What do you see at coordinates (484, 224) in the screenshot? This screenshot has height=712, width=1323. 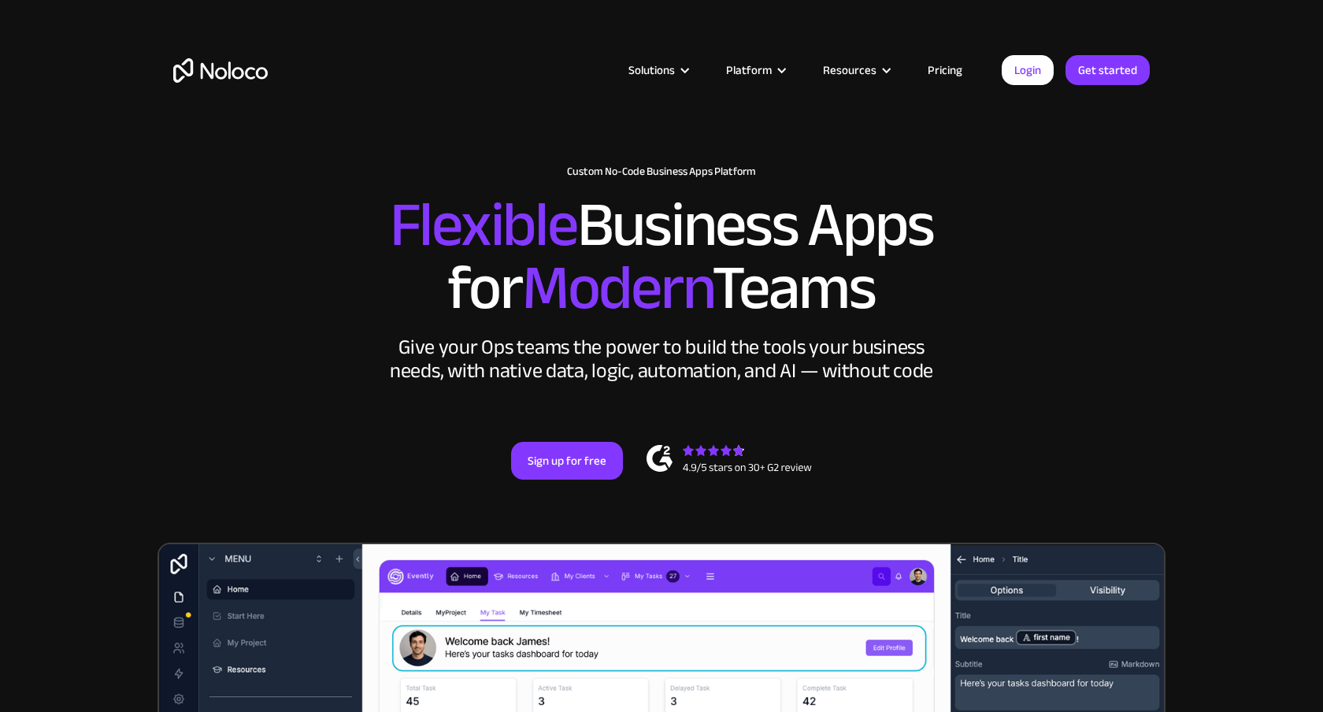 I see `span: Flexible` at bounding box center [484, 224].